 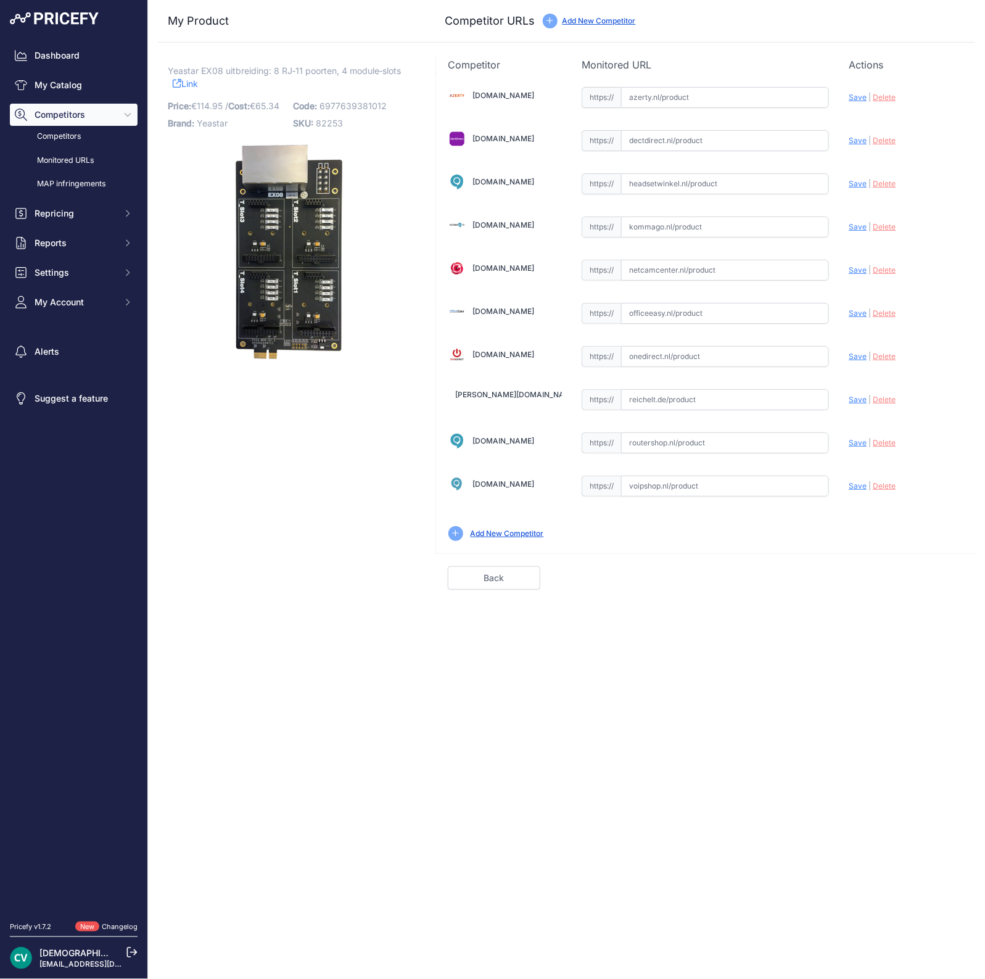 What do you see at coordinates (75, 243) in the screenshot?
I see `span: Reports` at bounding box center [75, 243].